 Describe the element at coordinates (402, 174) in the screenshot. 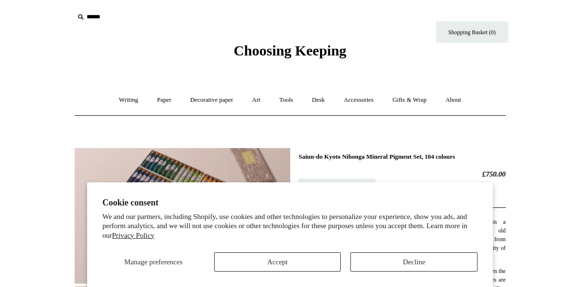

I see `h2: £750.00` at that location.